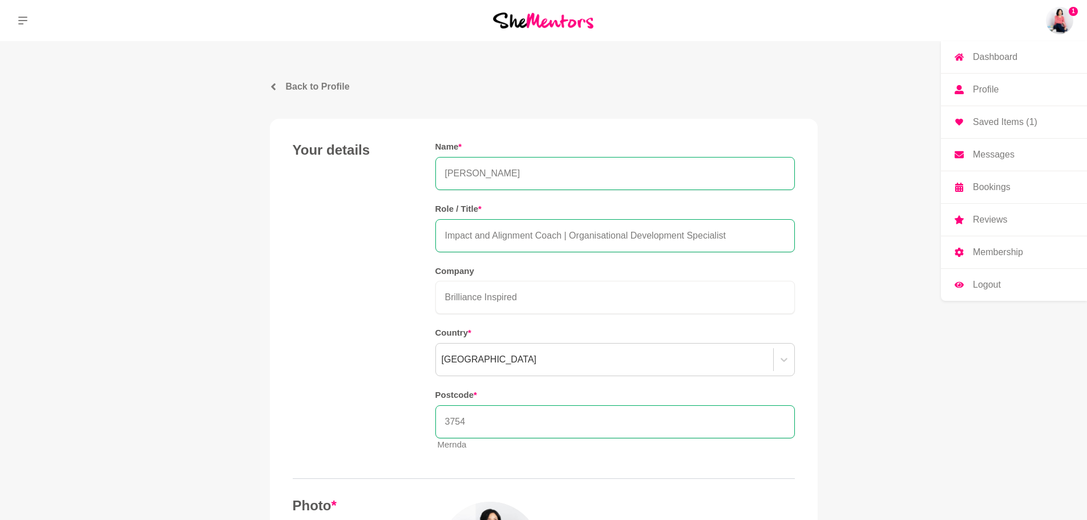  What do you see at coordinates (1014, 57) in the screenshot?
I see `a: Dashboard` at bounding box center [1014, 57].